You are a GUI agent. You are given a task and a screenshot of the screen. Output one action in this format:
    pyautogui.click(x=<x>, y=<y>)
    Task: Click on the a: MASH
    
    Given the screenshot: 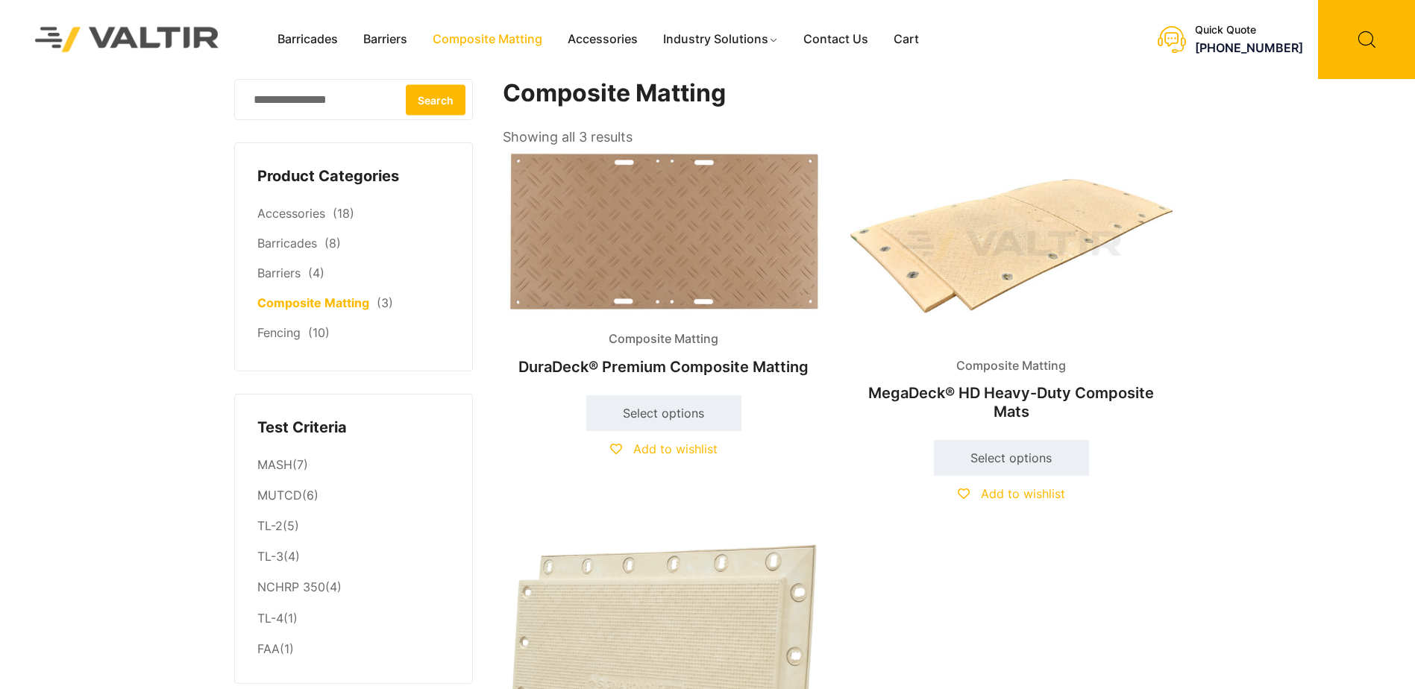 What is the action you would take?
    pyautogui.click(x=275, y=465)
    